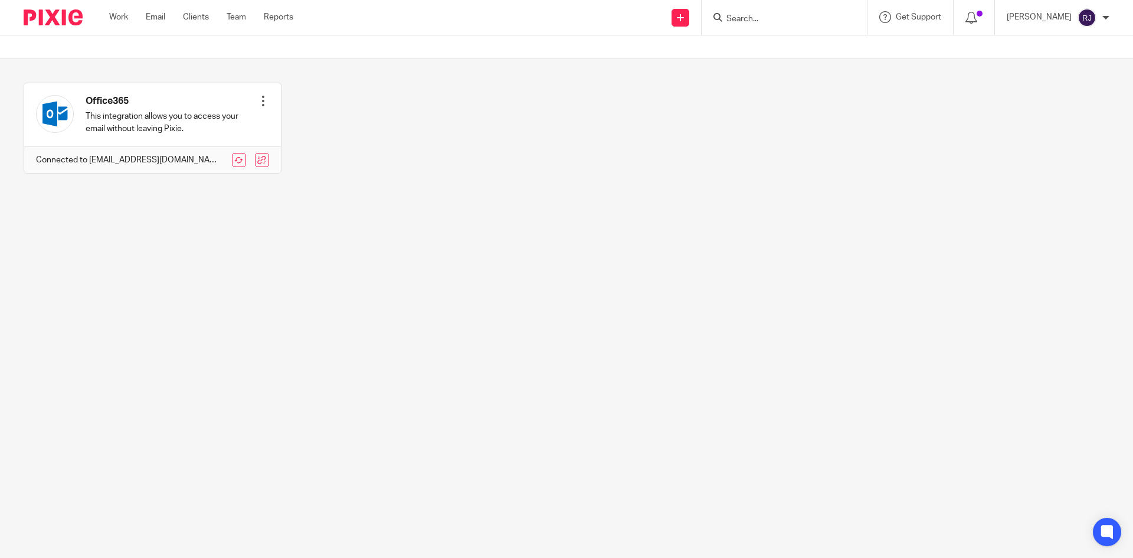  What do you see at coordinates (171, 122) in the screenshot?
I see `p: This integration allows you to access your email without leaving Pixie.` at bounding box center [171, 122].